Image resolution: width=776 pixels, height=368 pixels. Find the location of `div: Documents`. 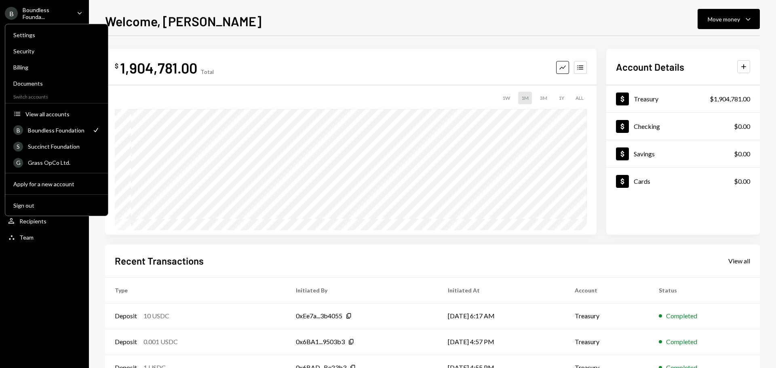

div: Documents is located at coordinates (57, 83).